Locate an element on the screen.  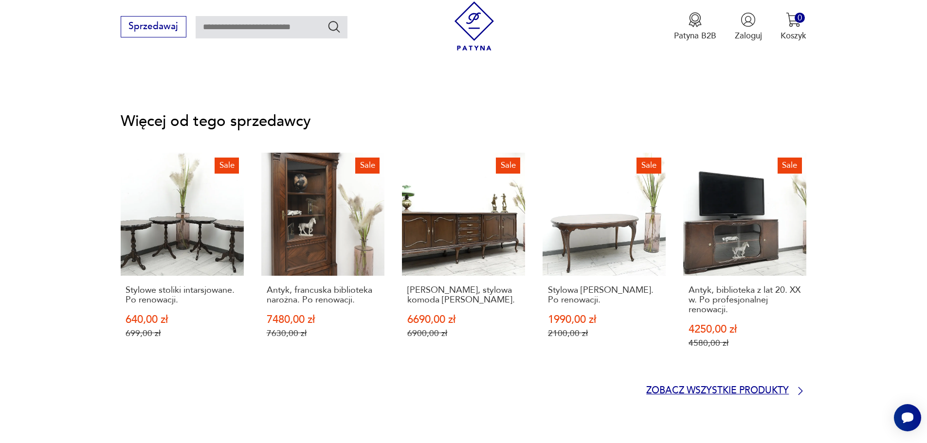
a: SaleAntyk, francuska biblioteka narożna. Po renowacji.Antyk, francuska biblioteka narożna. Po ren... is located at coordinates (323, 262).